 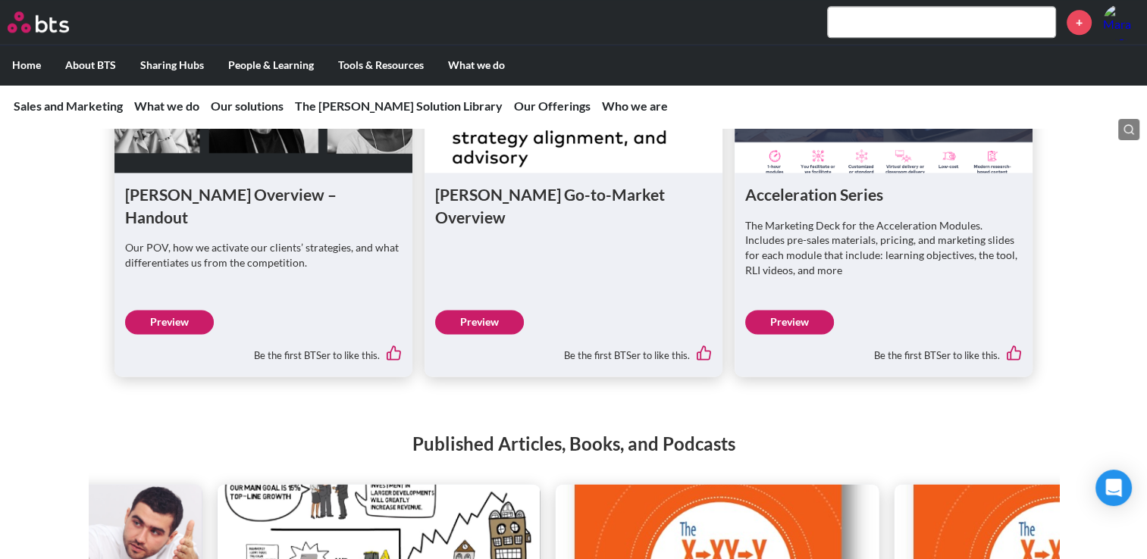 What do you see at coordinates (167, 105) in the screenshot?
I see `a: What we do` at bounding box center [167, 105].